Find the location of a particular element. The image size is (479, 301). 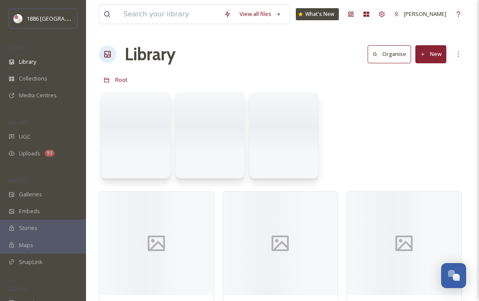

a: What's New is located at coordinates (318, 14).